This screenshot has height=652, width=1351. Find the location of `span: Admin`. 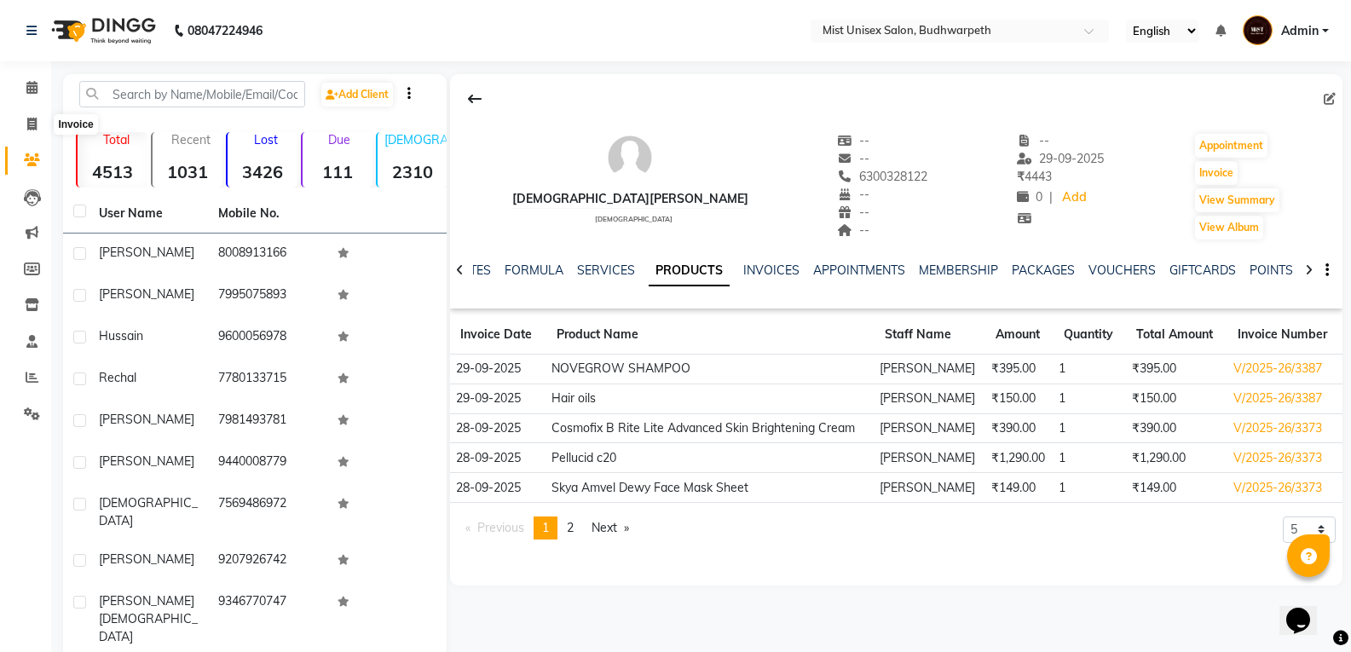

span: Admin is located at coordinates (1300, 31).